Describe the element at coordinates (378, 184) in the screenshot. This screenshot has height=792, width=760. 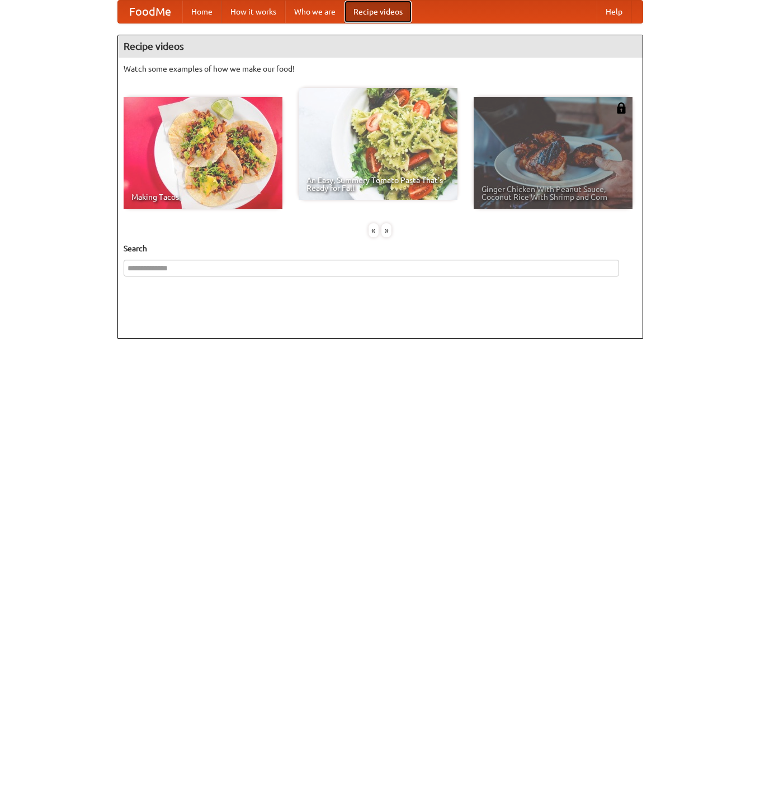
I see `span: An Easy, Summery Tomato Pasta That's Ready for Fall` at that location.